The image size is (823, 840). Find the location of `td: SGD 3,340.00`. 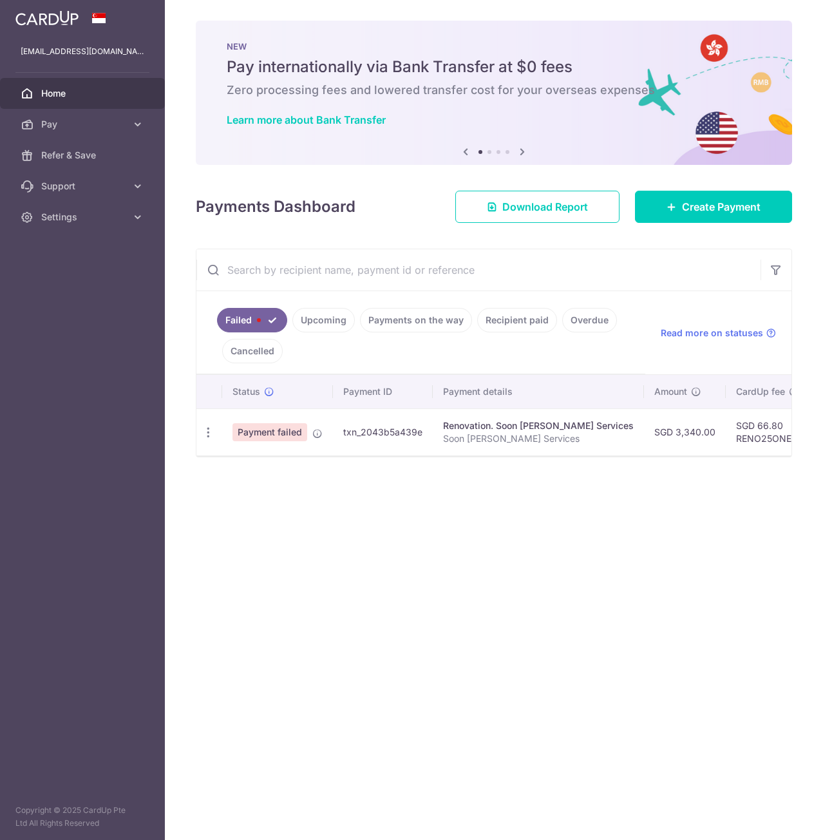

td: SGD 3,340.00 is located at coordinates (685, 431).